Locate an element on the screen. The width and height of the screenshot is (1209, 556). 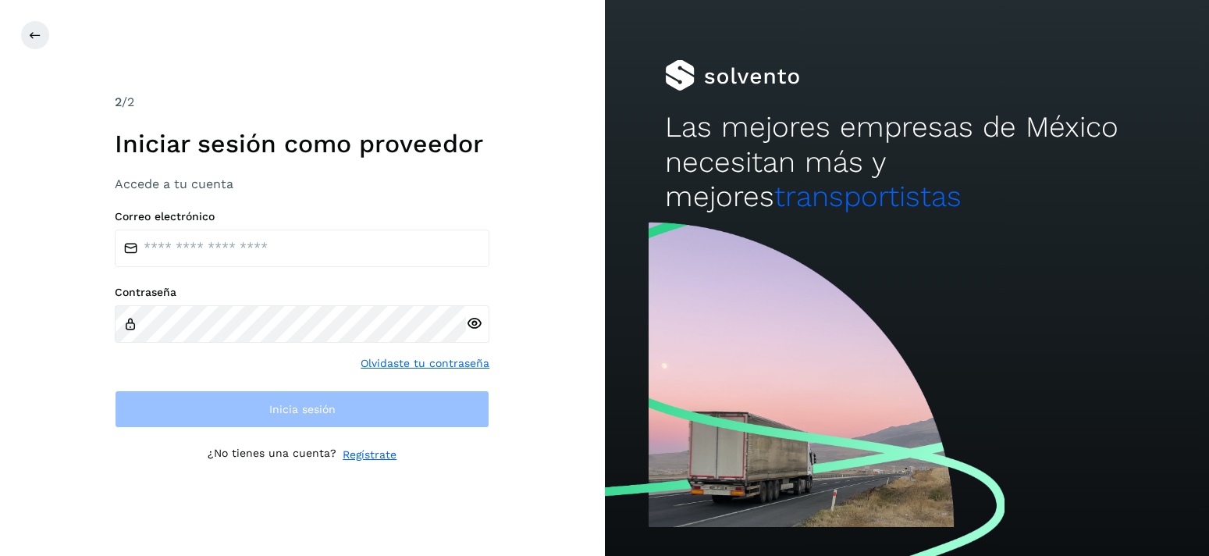
span: 2 is located at coordinates (118, 101).